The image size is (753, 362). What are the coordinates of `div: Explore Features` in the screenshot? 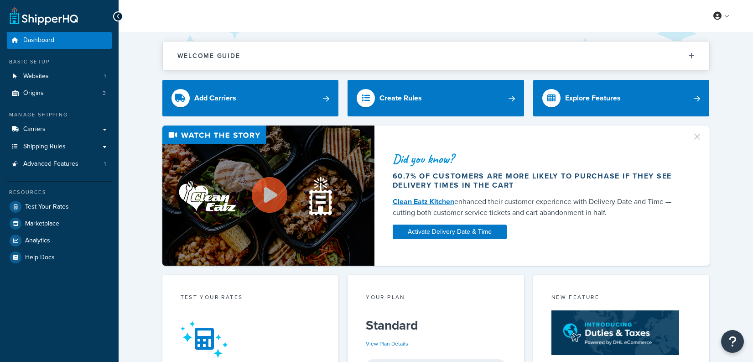 It's located at (593, 98).